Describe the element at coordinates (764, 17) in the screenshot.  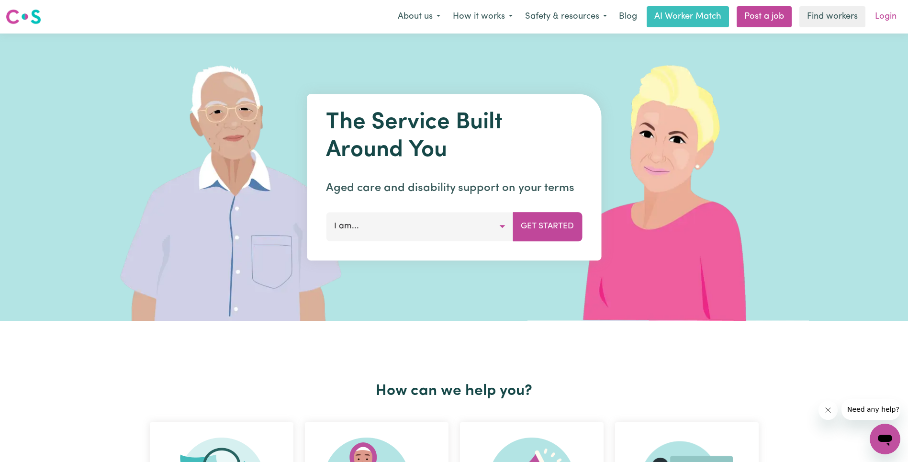
I see `a: Post a job` at that location.